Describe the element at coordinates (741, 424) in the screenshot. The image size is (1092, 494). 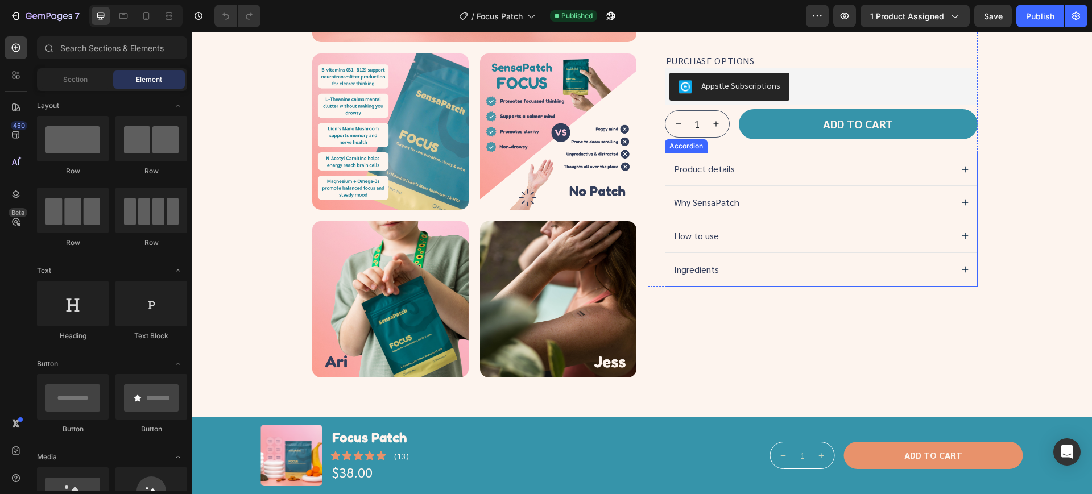
I see `div: add to cart` at that location.